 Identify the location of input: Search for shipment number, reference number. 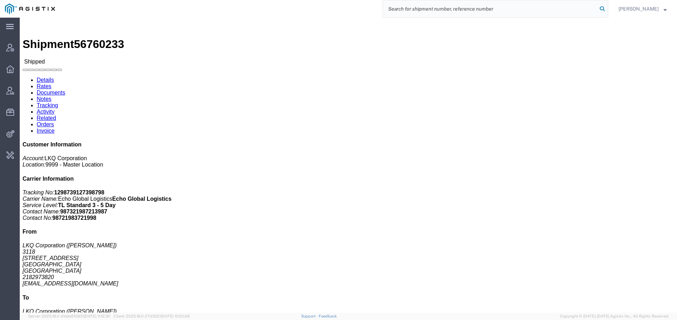
(490, 9).